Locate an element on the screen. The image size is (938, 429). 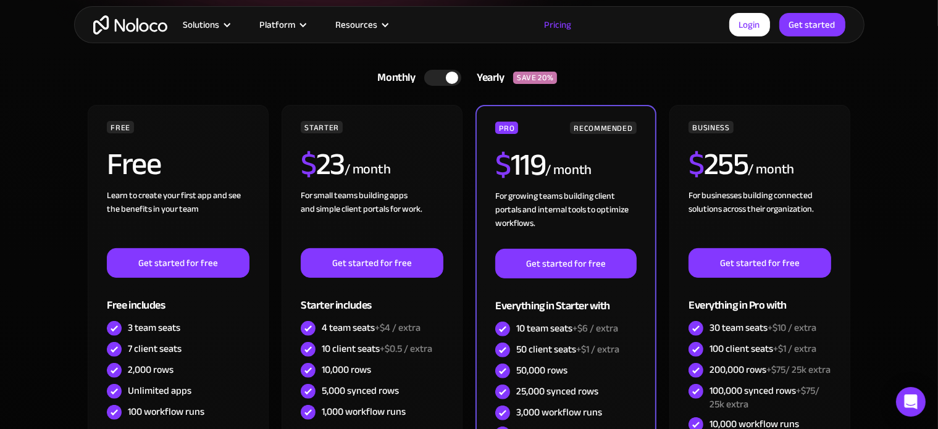
span: +$0.5 / extra is located at coordinates (406, 349).